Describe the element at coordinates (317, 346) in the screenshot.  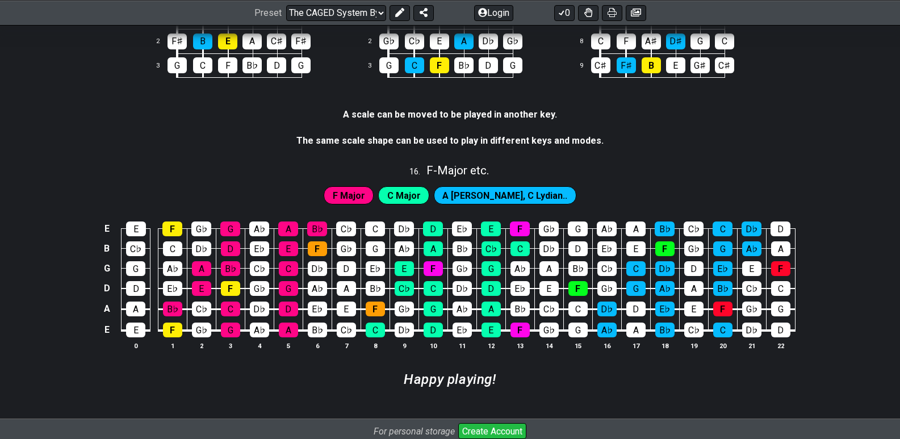
I see `th: 6` at that location.